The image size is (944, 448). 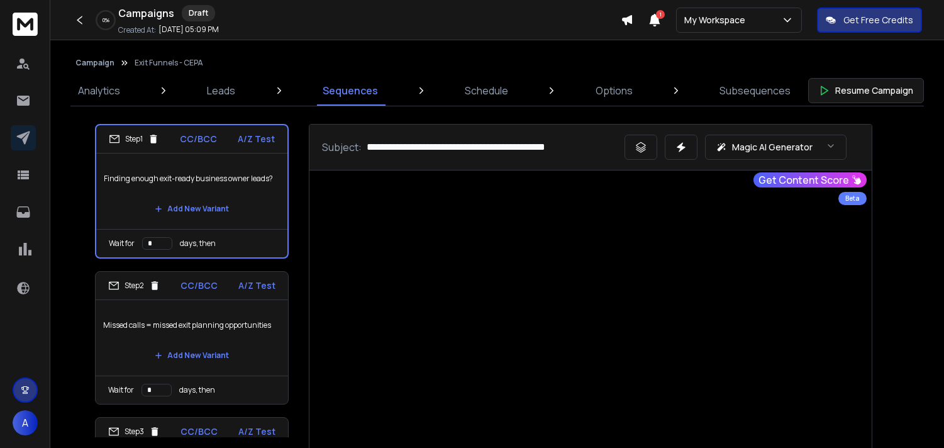 What do you see at coordinates (25, 423) in the screenshot?
I see `button: A` at bounding box center [25, 423].